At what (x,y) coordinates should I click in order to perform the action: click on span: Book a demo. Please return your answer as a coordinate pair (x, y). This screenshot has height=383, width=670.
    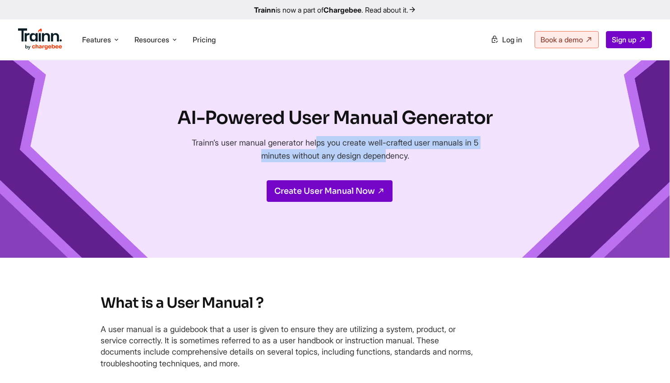
    Looking at the image, I should click on (562, 40).